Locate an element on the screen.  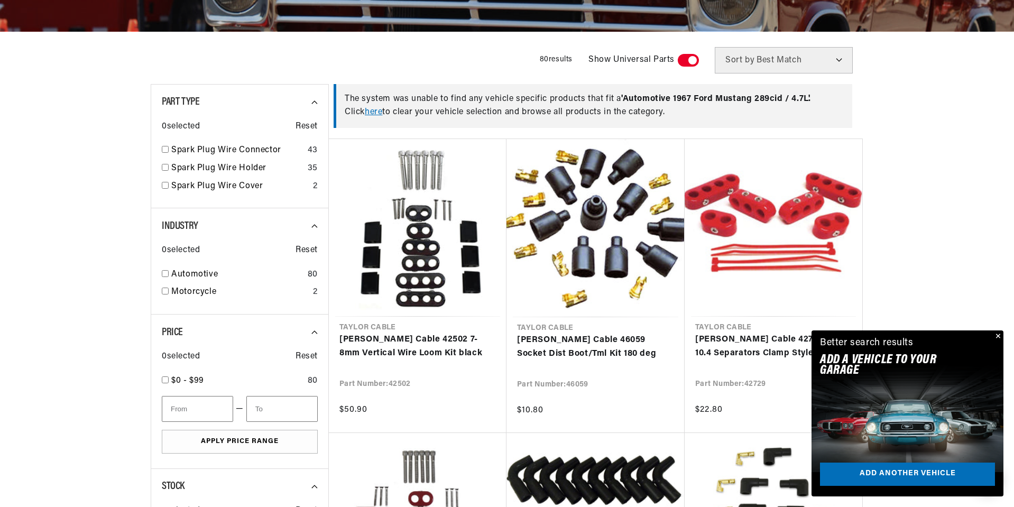
a: Spark Plug Wire Holder is located at coordinates (237, 169).